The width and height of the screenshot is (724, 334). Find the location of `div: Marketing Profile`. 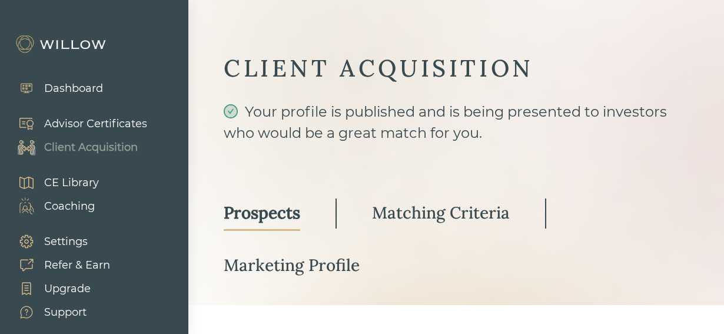

div: Marketing Profile is located at coordinates (291, 265).